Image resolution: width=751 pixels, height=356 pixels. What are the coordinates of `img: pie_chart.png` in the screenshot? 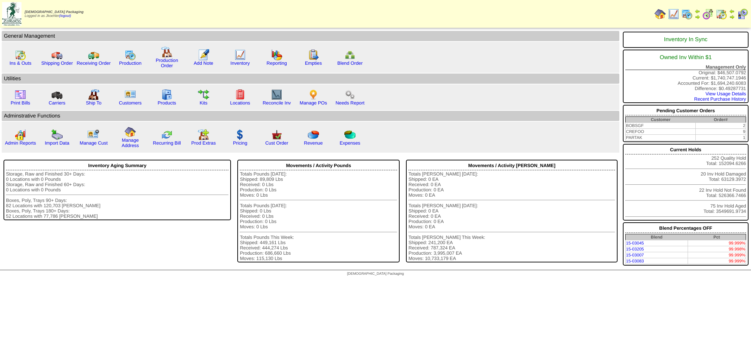 It's located at (313, 135).